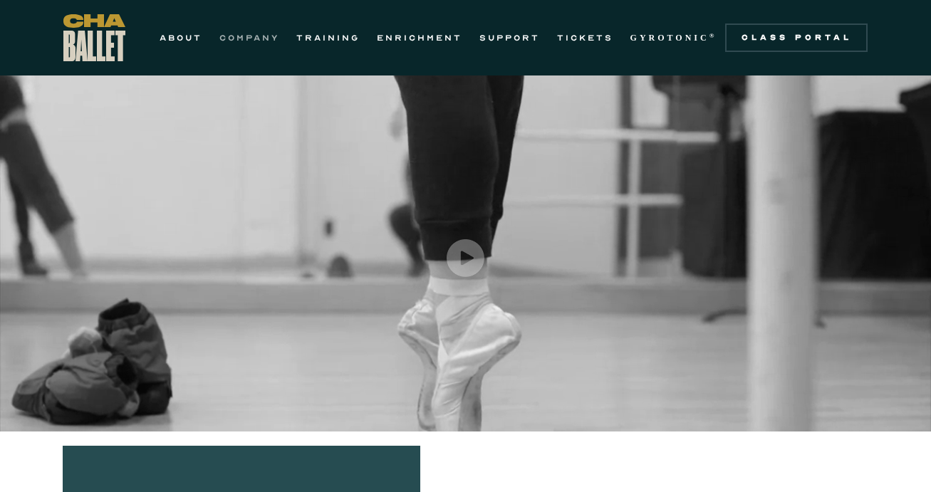  What do you see at coordinates (328, 38) in the screenshot?
I see `a: TRAINING` at bounding box center [328, 38].